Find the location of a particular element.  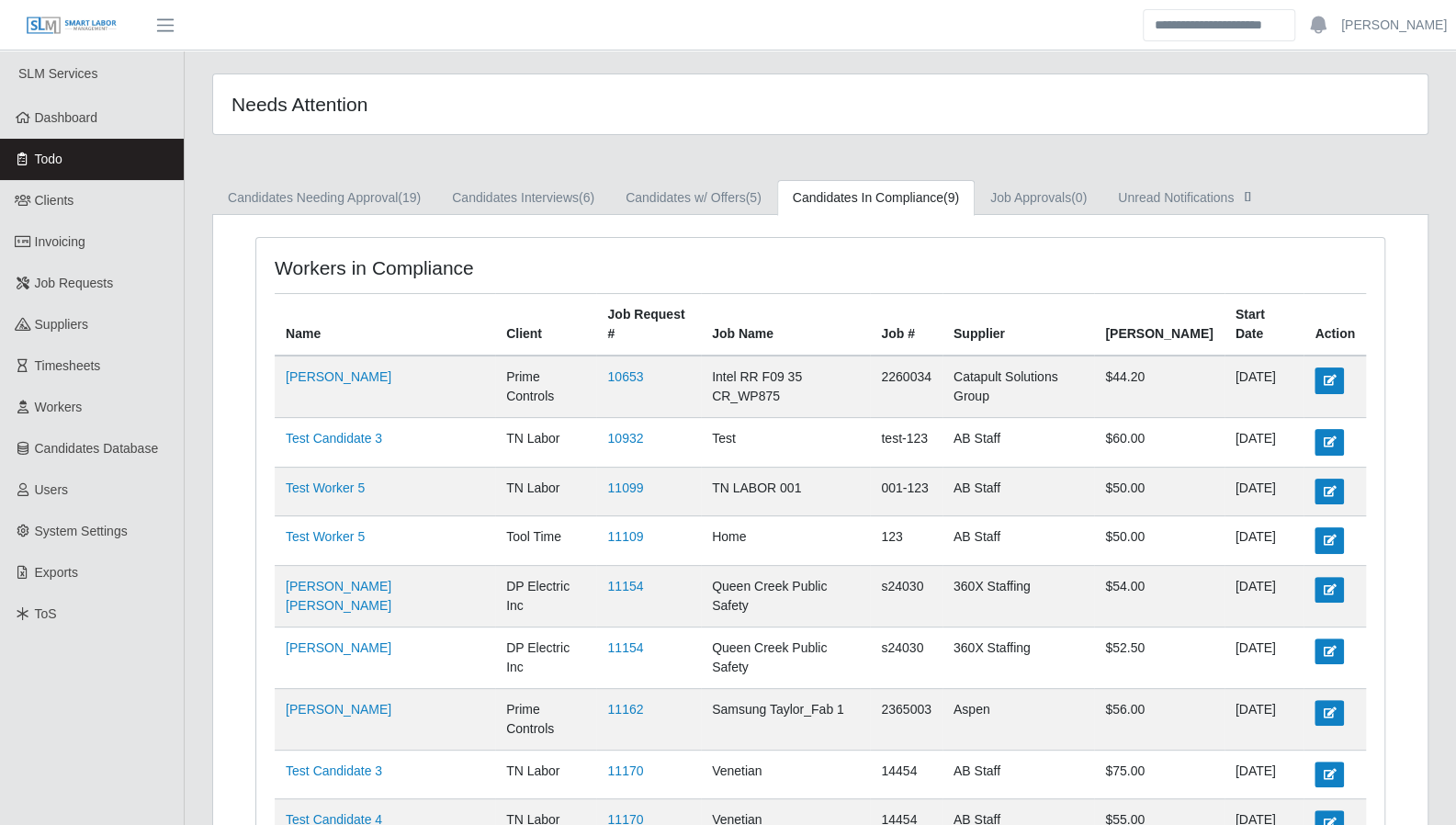

a: 11162 is located at coordinates (624, 709).